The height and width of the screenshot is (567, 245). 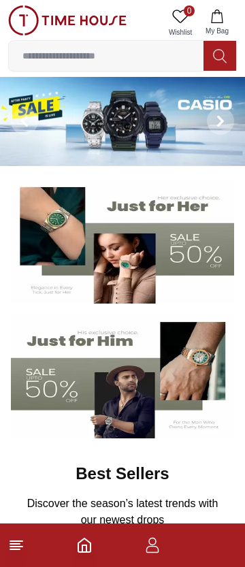 I want to click on span: Wishlist, so click(x=180, y=32).